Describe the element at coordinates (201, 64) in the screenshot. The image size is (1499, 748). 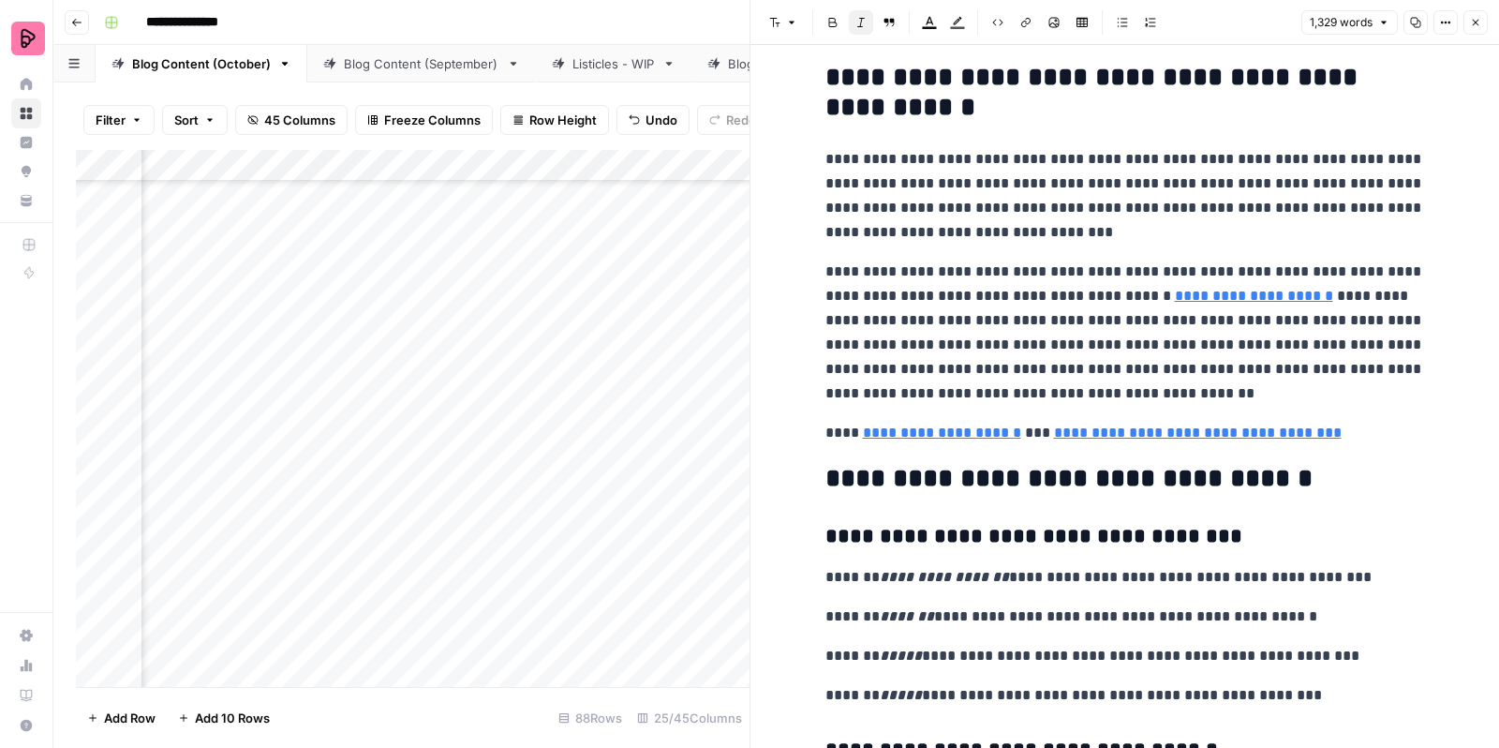
I see `a: Blog Content (October)` at that location.